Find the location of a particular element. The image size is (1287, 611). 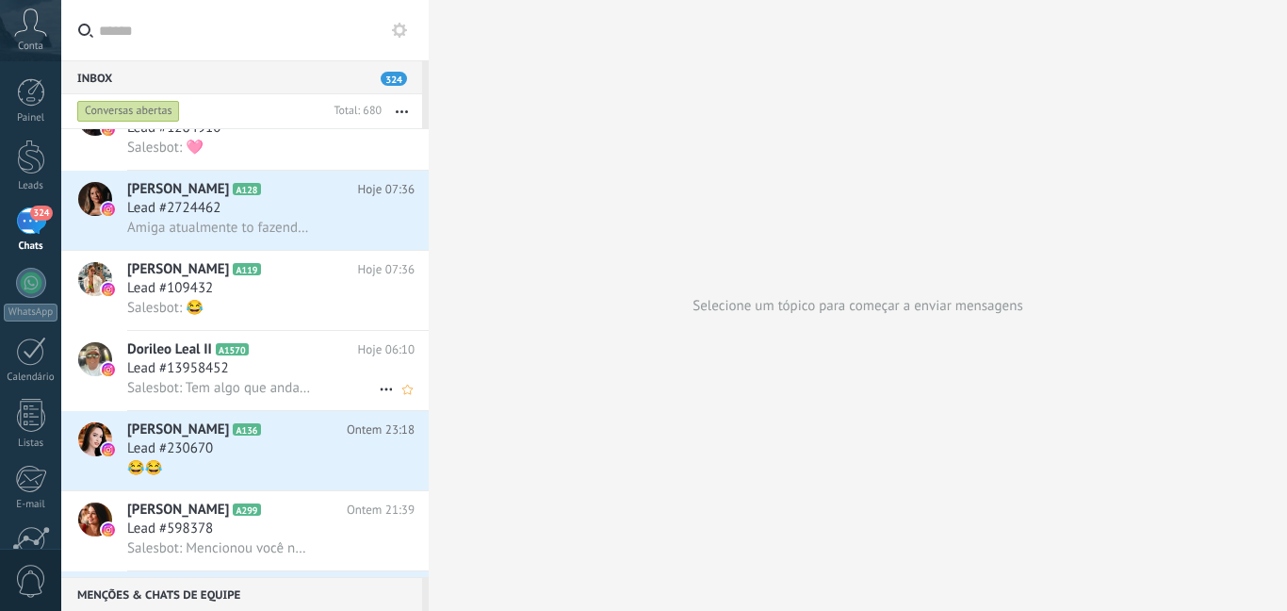

span: Lead #109432 is located at coordinates (170, 288).